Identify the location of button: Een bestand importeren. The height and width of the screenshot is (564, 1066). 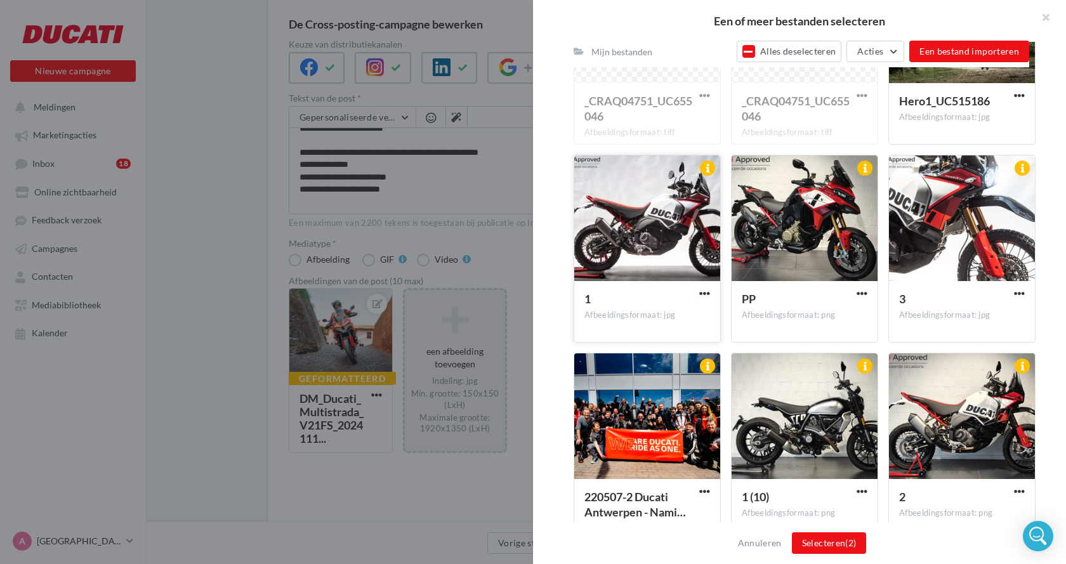
(968, 51).